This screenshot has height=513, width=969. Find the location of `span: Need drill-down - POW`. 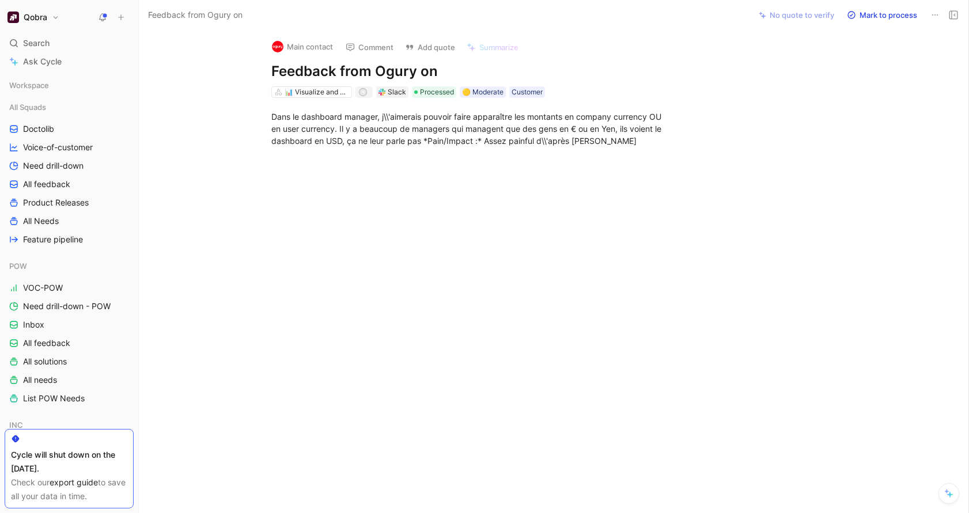

span: Need drill-down - POW is located at coordinates (67, 306).